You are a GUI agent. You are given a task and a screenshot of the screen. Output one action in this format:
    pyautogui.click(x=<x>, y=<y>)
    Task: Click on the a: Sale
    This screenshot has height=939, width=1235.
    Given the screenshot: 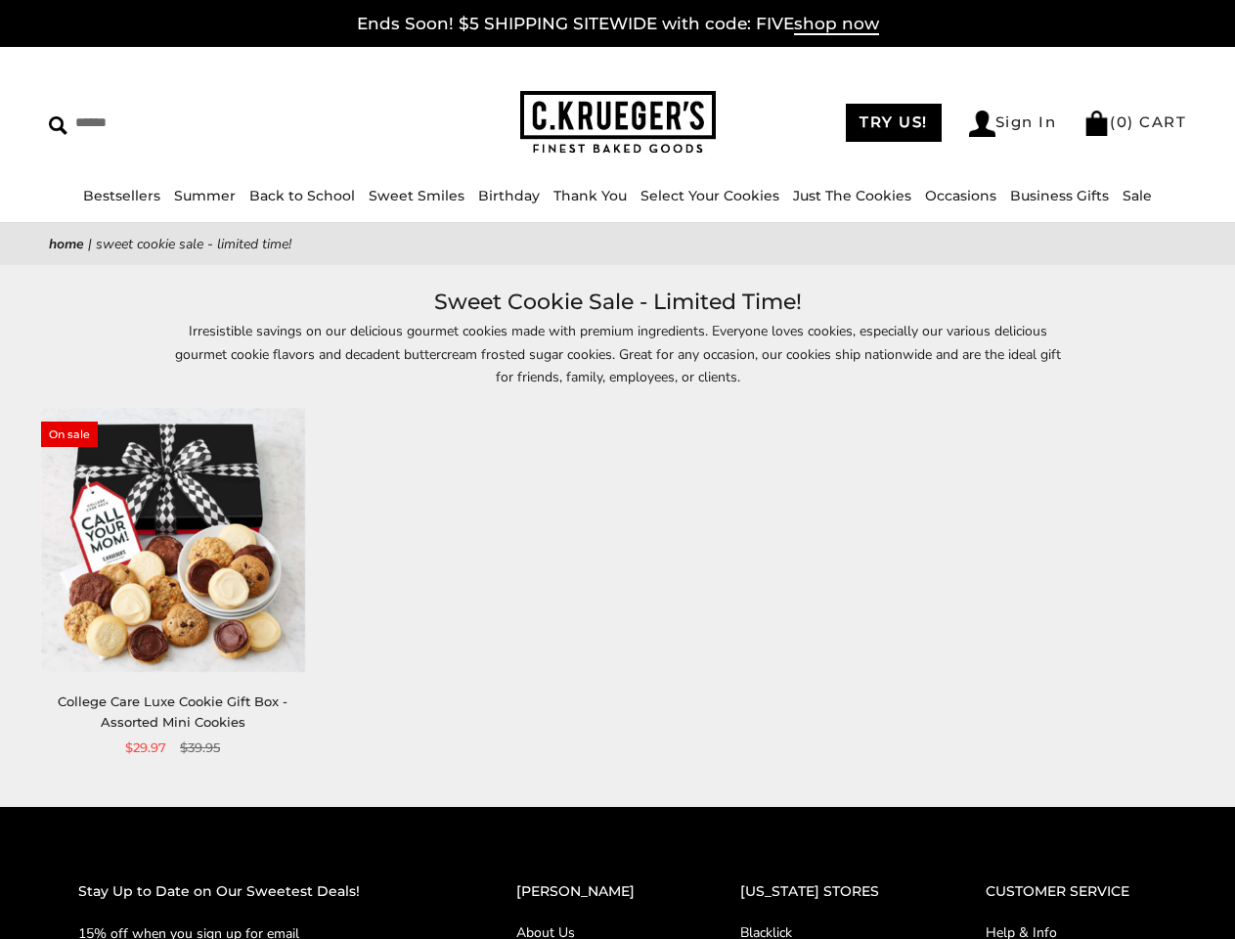 What is the action you would take?
    pyautogui.click(x=1137, y=196)
    